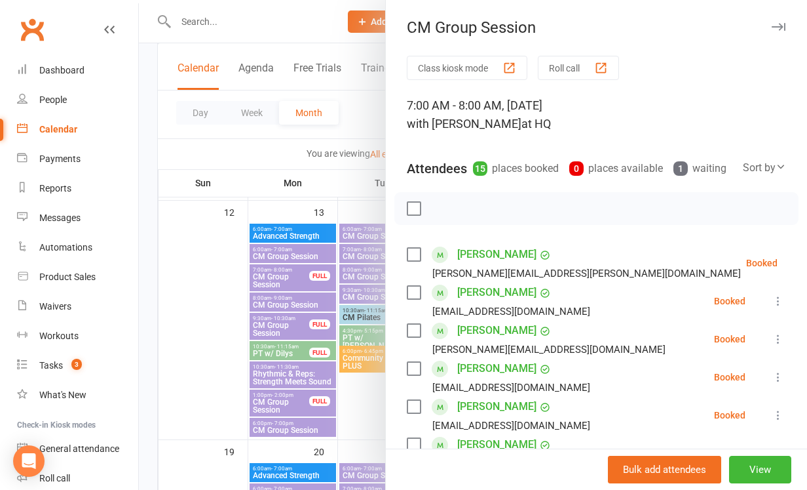 The image size is (807, 490). Describe the element at coordinates (67, 277) in the screenshot. I see `div: Product Sales` at that location.